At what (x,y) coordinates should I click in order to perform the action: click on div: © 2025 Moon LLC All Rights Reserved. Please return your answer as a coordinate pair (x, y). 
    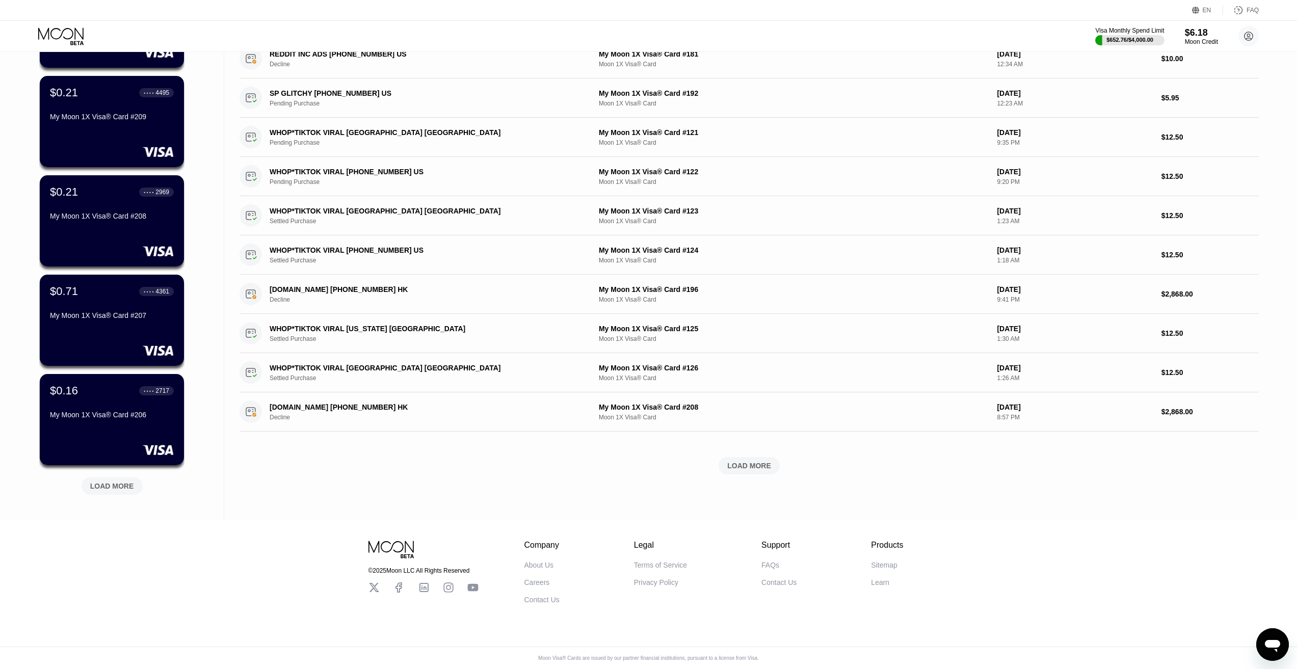
    Looking at the image, I should click on (423, 571).